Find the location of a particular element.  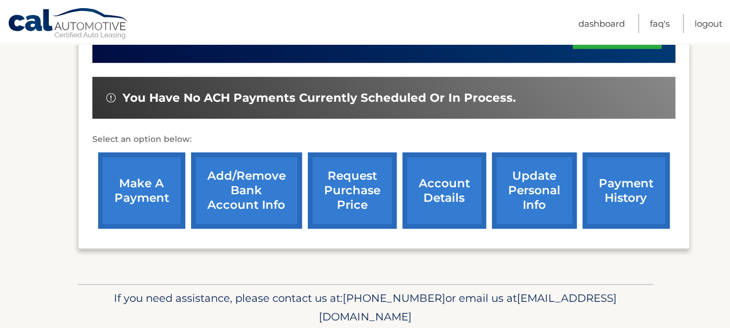

a: make a payment is located at coordinates (142, 190).